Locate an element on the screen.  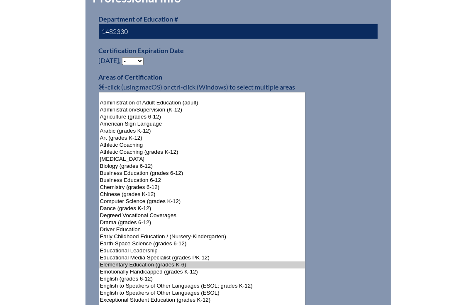
option: Art (grades K-12) is located at coordinates (202, 138).